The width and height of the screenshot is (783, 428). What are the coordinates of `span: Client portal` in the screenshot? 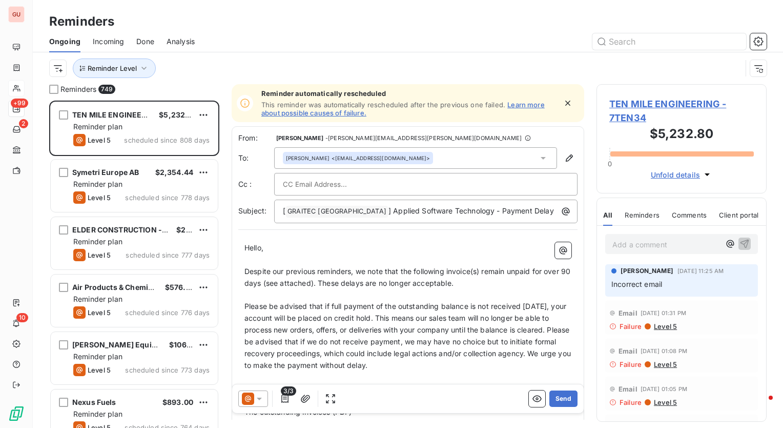 It's located at (739, 215).